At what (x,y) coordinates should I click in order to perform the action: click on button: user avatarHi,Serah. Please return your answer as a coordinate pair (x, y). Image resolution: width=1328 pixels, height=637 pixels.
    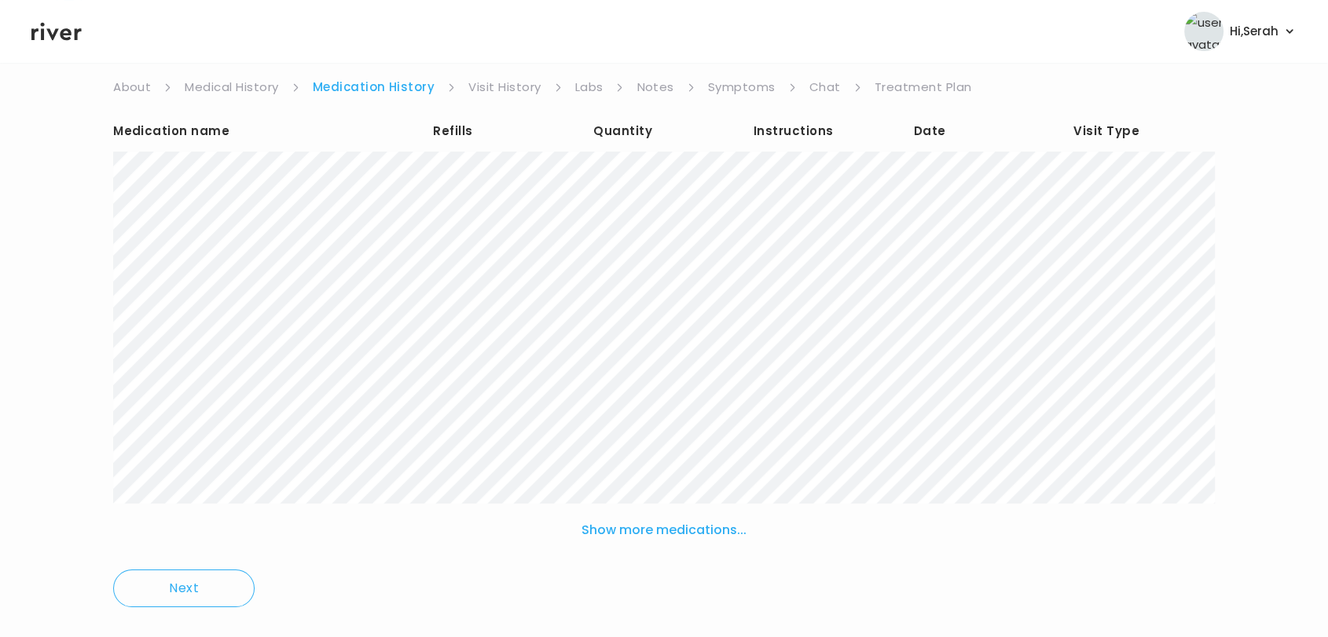
    Looking at the image, I should click on (1240, 31).